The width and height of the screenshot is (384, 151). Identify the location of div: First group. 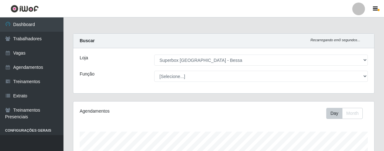
(344, 113).